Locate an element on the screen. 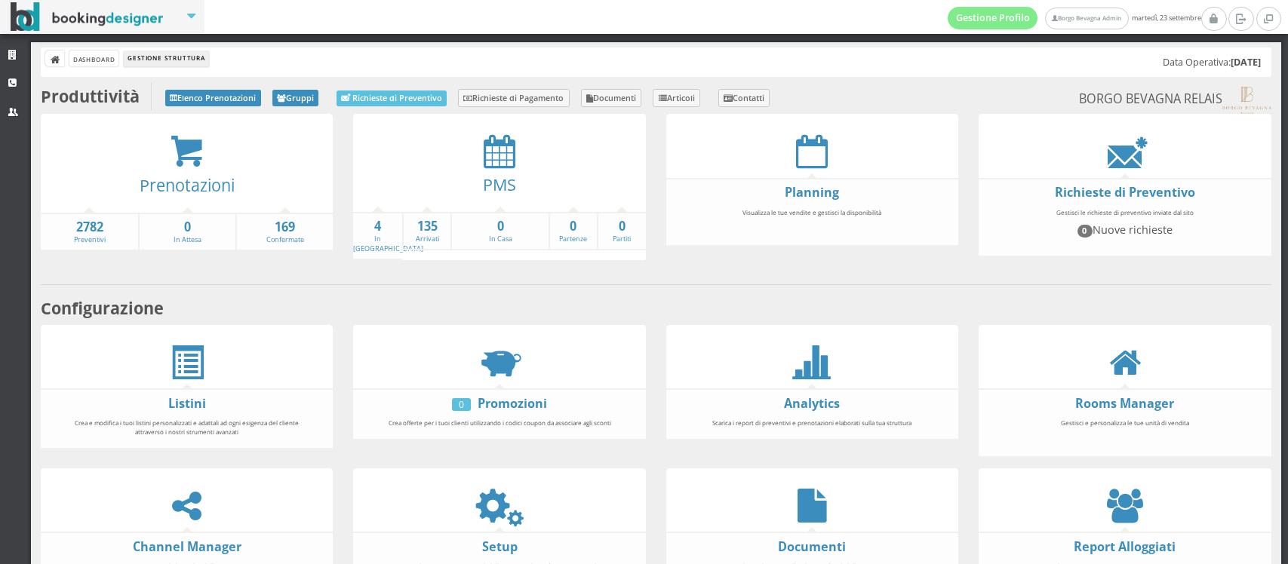  strong: 4 is located at coordinates (377, 226).